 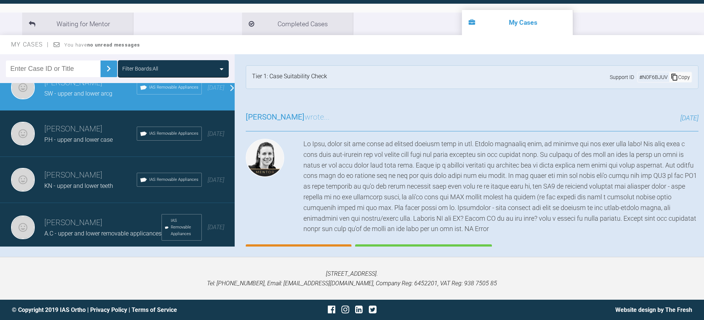 What do you see at coordinates (299, 256) in the screenshot?
I see `a: Reply` at bounding box center [299, 256].